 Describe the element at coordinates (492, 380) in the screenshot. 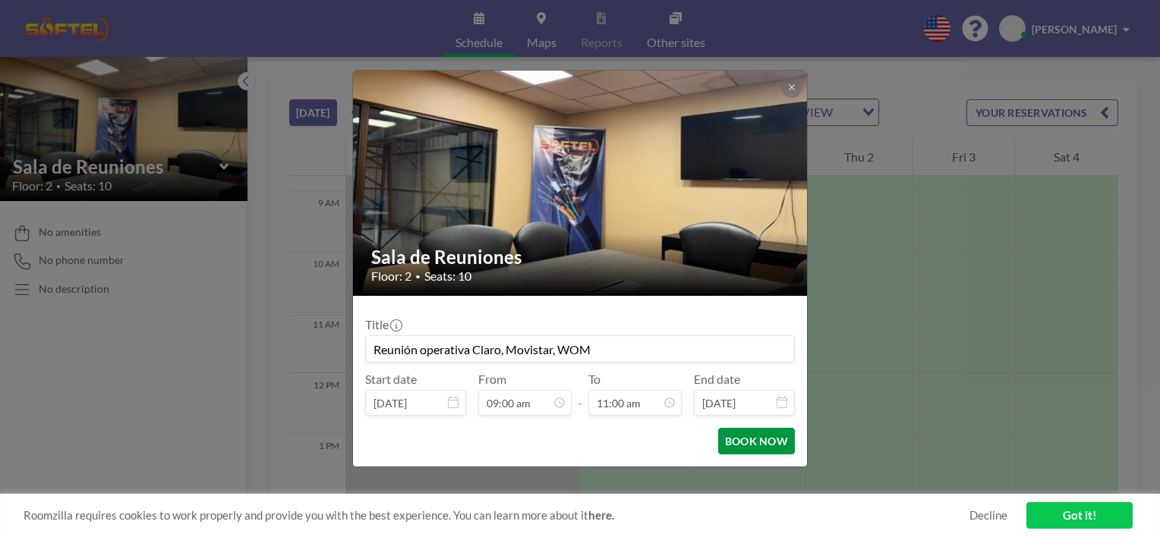

I see `label: From` at that location.